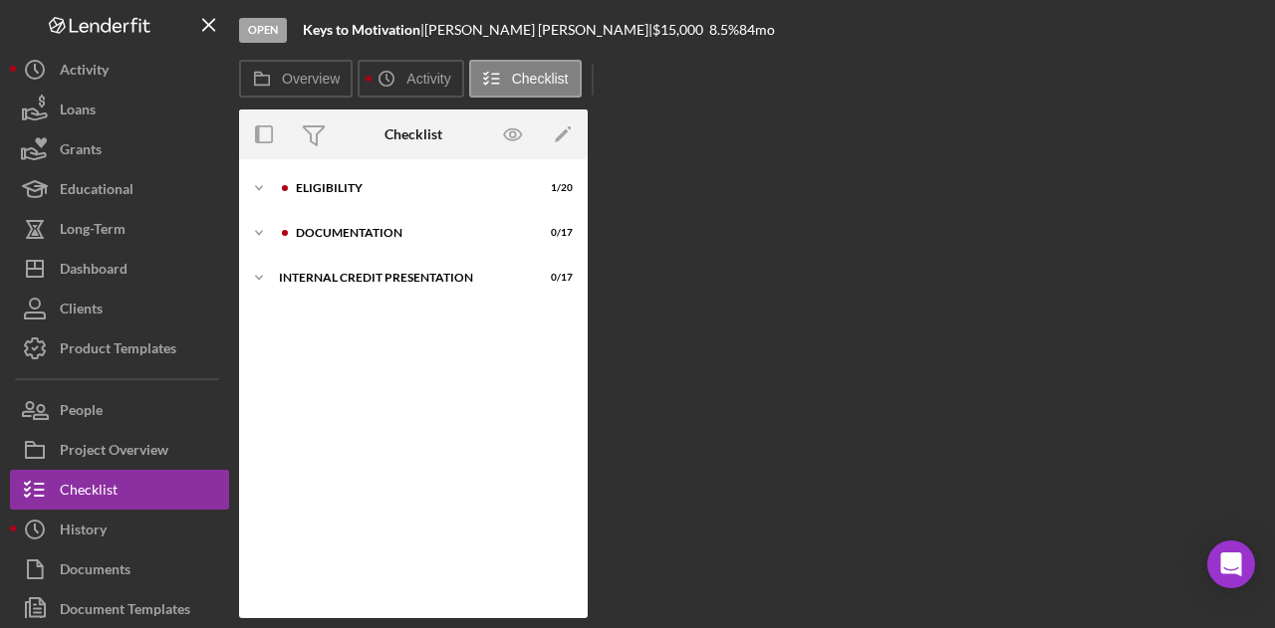  I want to click on b: Keys to Motivation, so click(361, 29).